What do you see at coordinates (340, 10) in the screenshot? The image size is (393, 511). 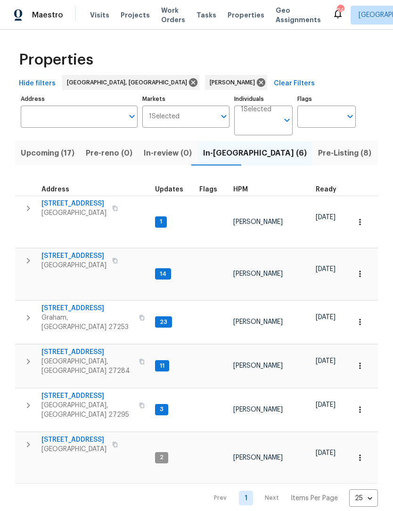 I see `div: 24` at bounding box center [340, 10].